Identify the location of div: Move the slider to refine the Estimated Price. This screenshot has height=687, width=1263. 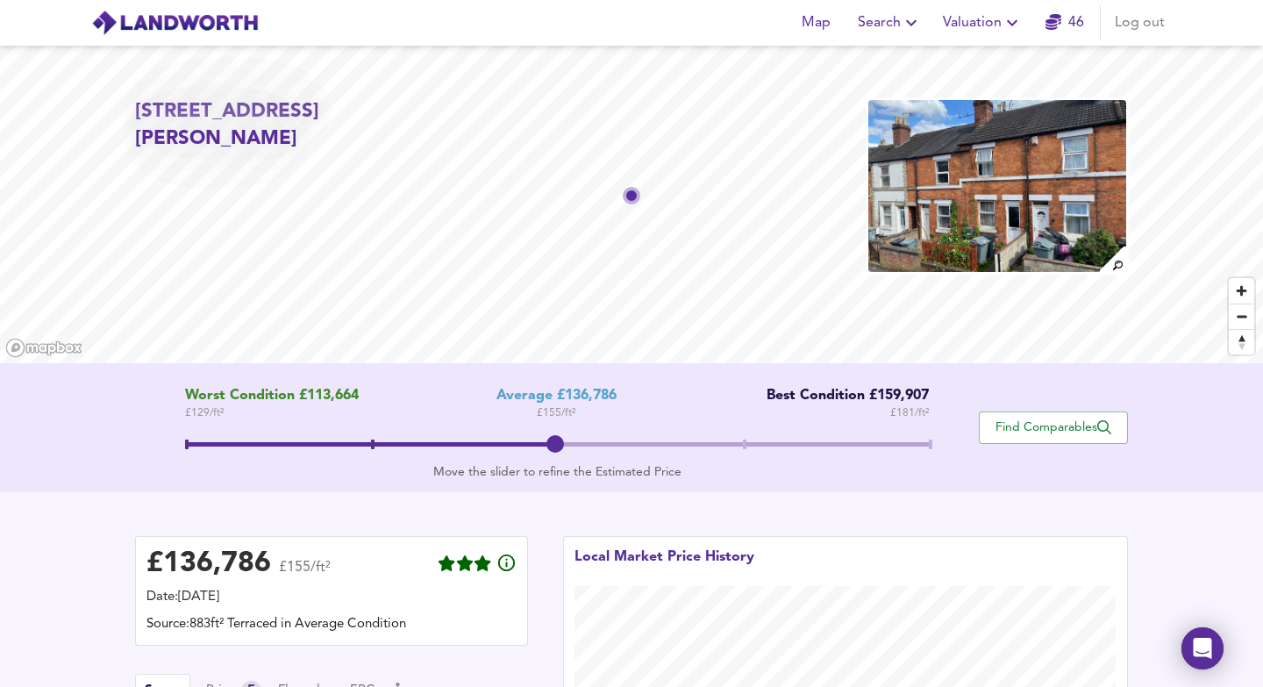
(557, 472).